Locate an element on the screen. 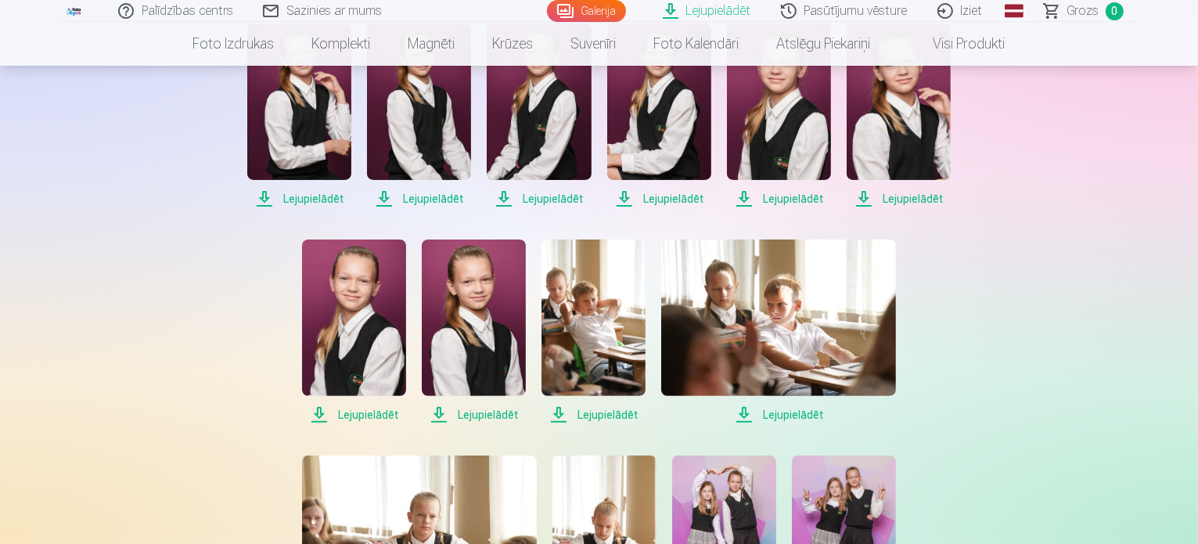  a: Atslēgu piekariņi is located at coordinates (824, 44).